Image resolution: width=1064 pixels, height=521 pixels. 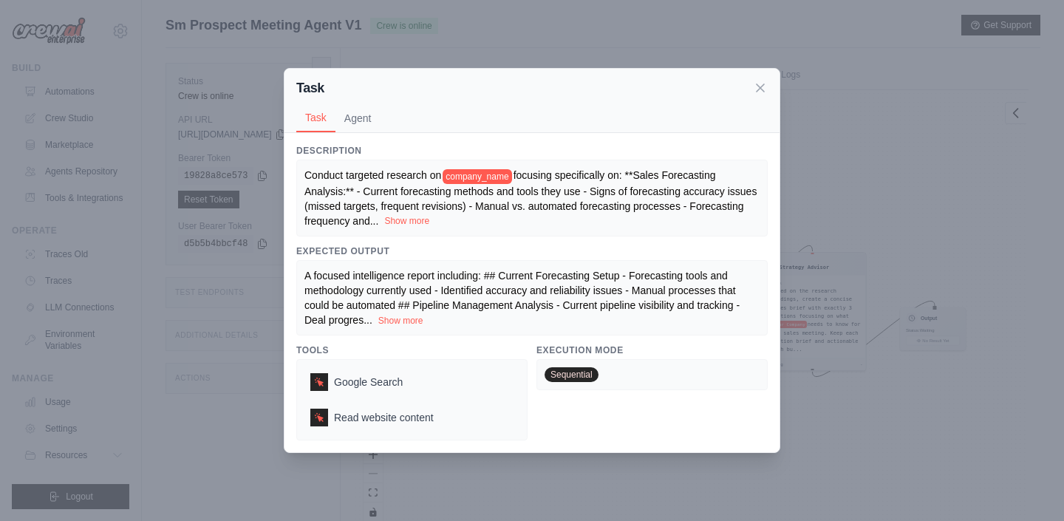 I want to click on h3: Expected Output, so click(x=532, y=251).